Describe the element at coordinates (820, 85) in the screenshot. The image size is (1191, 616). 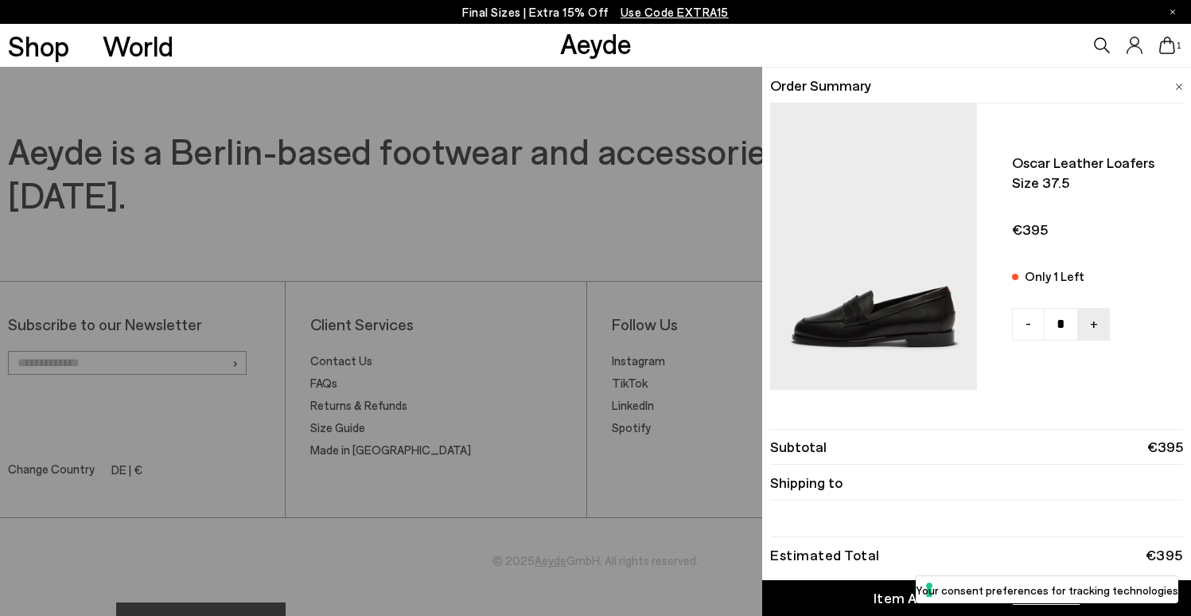
I see `span: Order Summary` at that location.